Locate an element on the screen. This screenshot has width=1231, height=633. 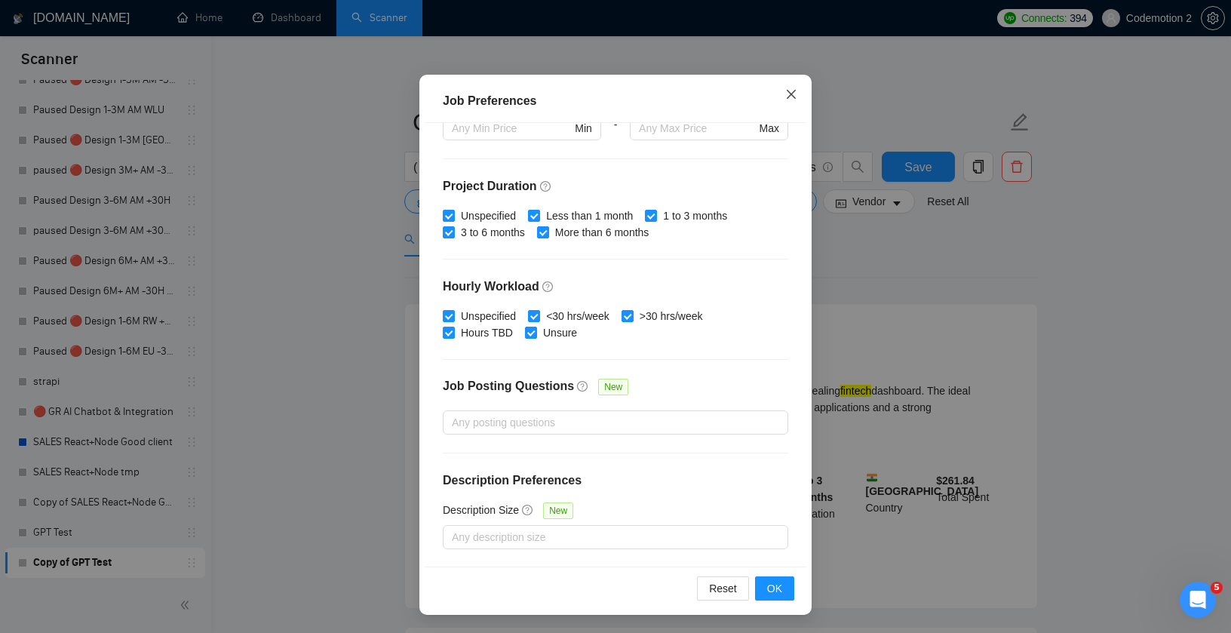
span: Unsure is located at coordinates (560, 333).